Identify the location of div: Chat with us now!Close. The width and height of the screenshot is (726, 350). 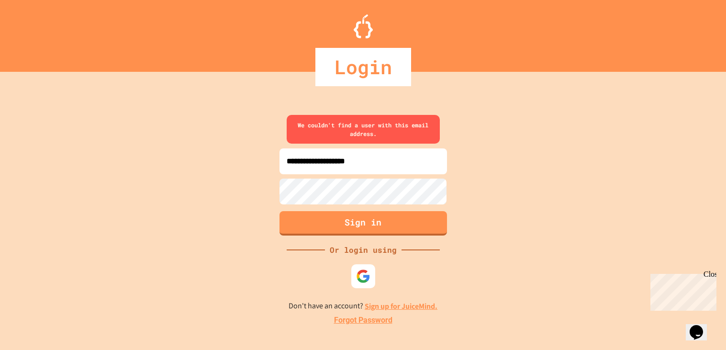
(35, 32).